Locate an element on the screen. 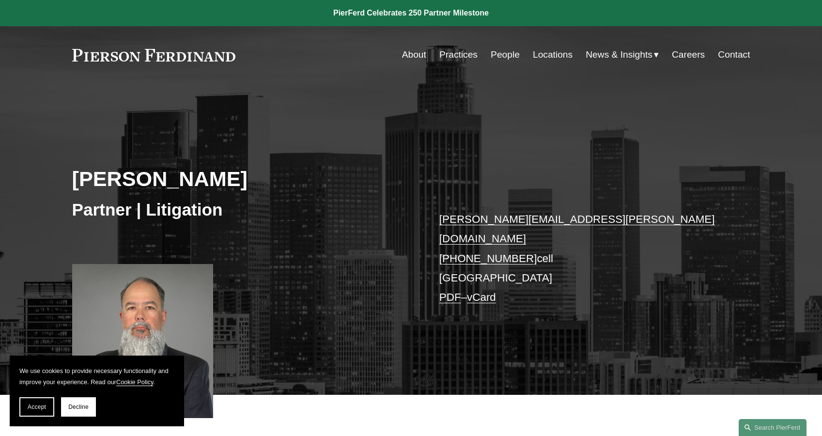 The width and height of the screenshot is (822, 436). a: Cookie Policy is located at coordinates (135, 382).